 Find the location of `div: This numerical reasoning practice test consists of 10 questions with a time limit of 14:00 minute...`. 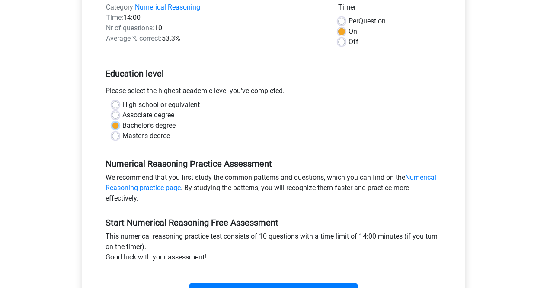

div: This numerical reasoning practice test consists of 10 questions with a time limit of 14:00 minute... is located at coordinates (274, 248).